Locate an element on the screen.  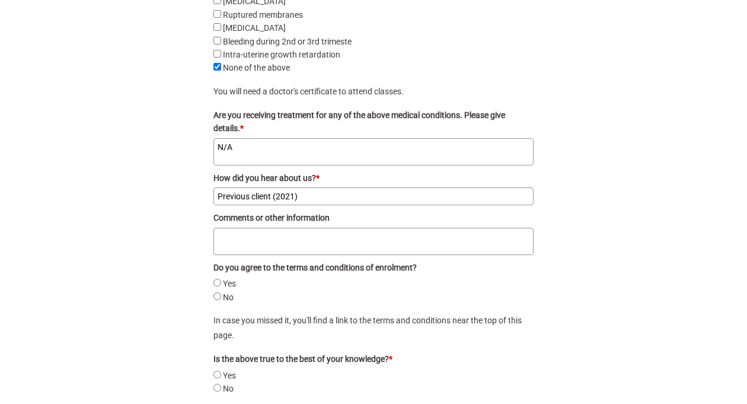
label: Ruptured membranes is located at coordinates (263, 15).